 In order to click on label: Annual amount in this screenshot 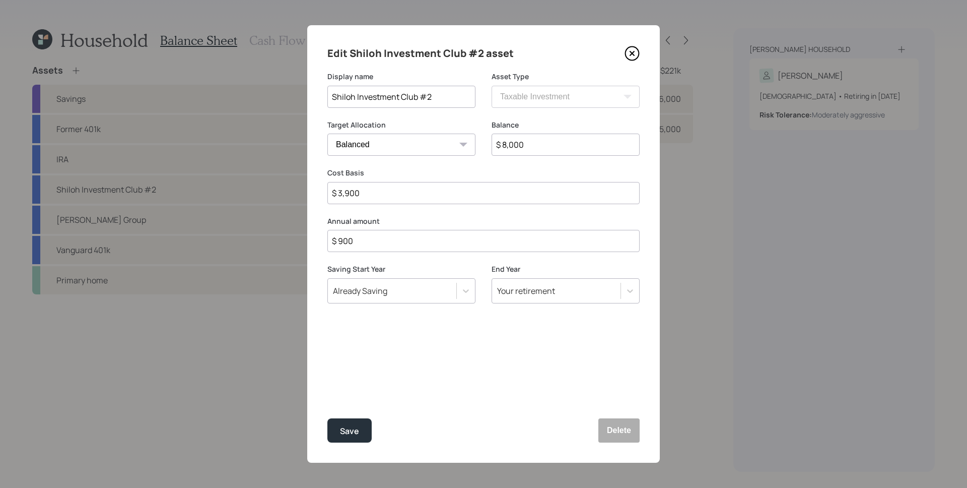, I will do `click(484, 221)`.